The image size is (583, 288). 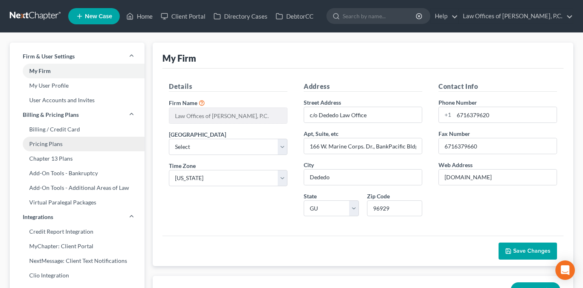 What do you see at coordinates (77, 246) in the screenshot?
I see `a: MyChapter: Client Portal` at bounding box center [77, 246].